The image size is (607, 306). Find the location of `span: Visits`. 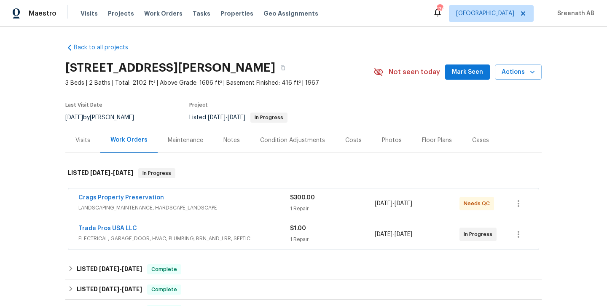

span: Visits is located at coordinates (89, 13).